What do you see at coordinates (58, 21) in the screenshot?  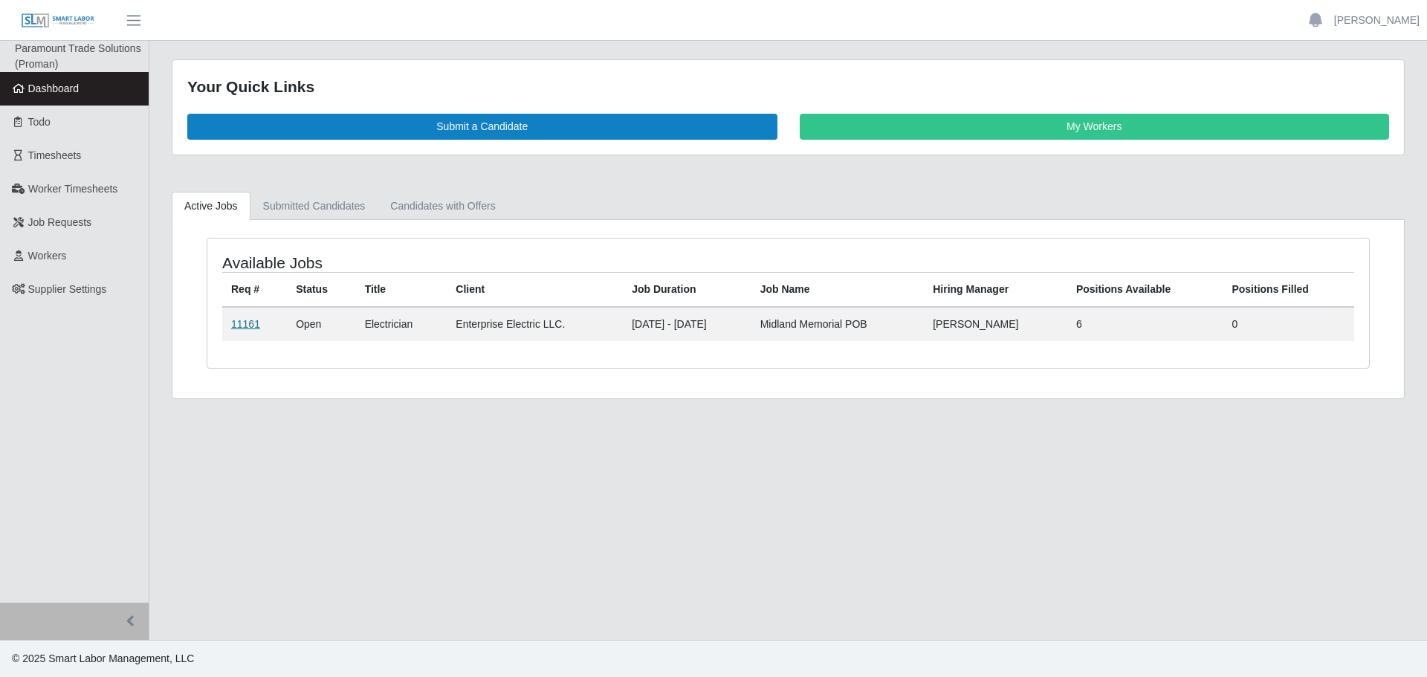 I see `img: SLM Logo` at bounding box center [58, 21].